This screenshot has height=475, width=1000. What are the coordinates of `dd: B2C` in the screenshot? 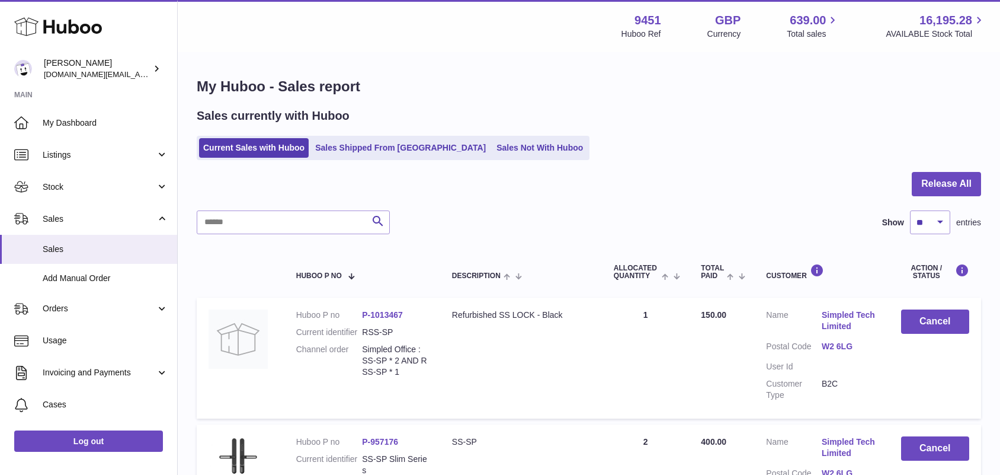 It's located at (850, 389).